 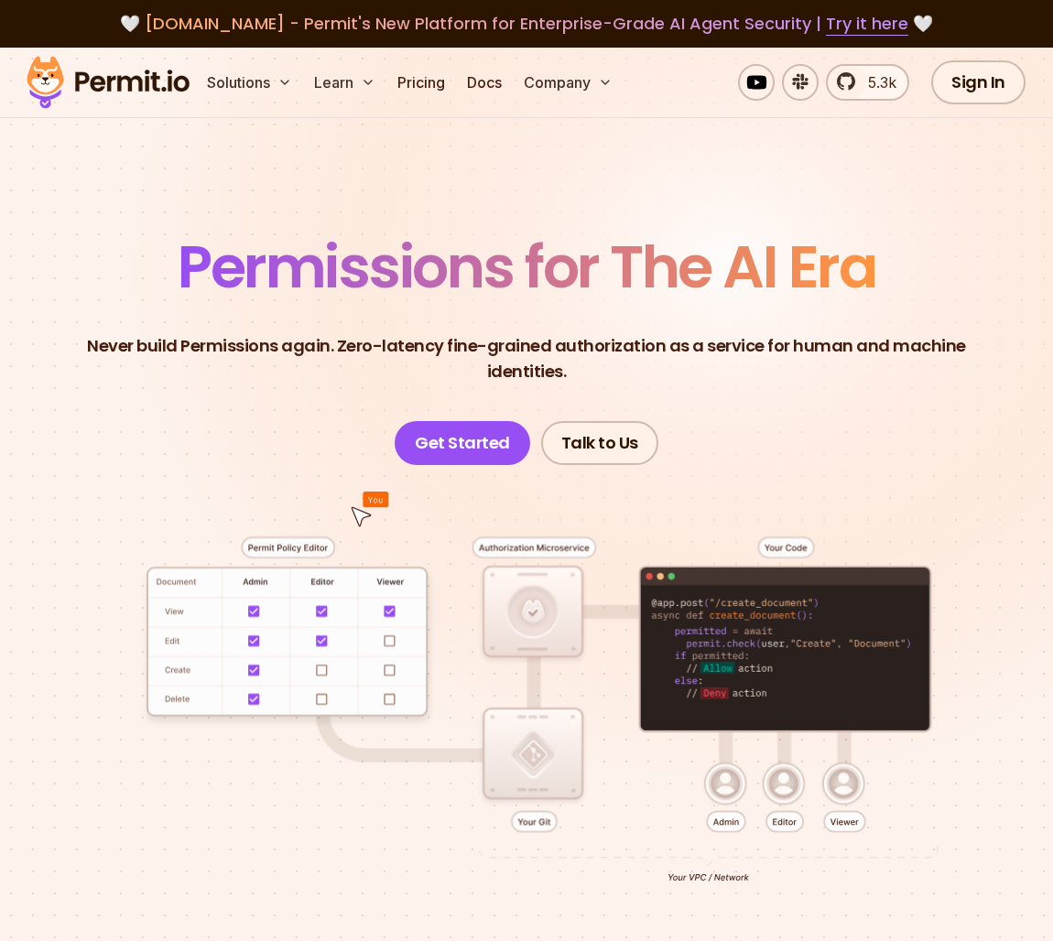 What do you see at coordinates (344, 82) in the screenshot?
I see `button: Learn` at bounding box center [344, 82].